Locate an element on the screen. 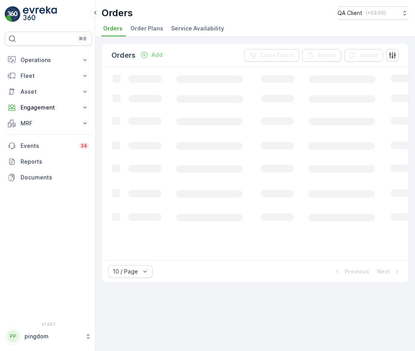  button: Next is located at coordinates (388, 271).